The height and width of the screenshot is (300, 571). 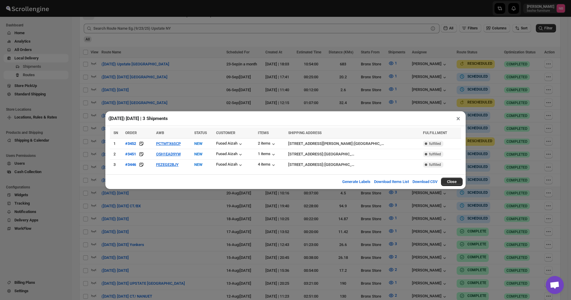 What do you see at coordinates (116, 164) in the screenshot?
I see `td: 3` at bounding box center [116, 164].